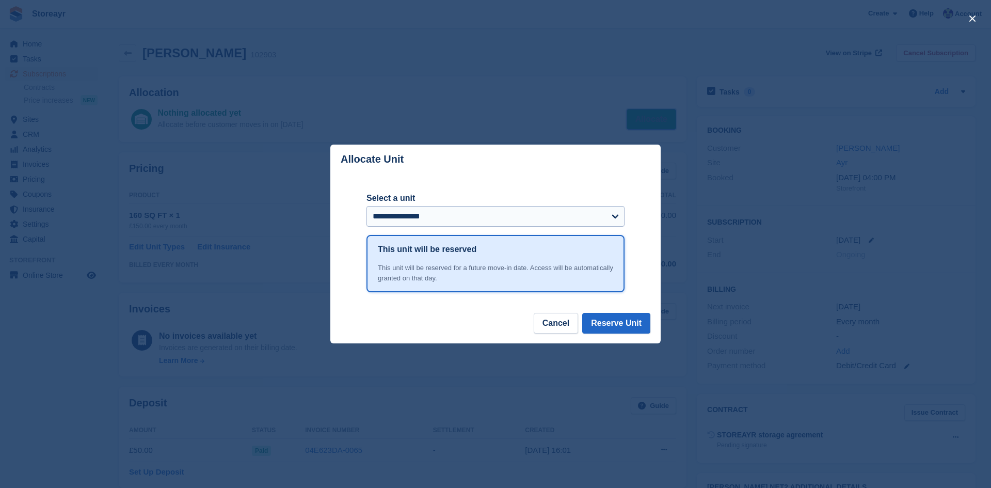  Describe the element at coordinates (973, 19) in the screenshot. I see `button: close` at that location.